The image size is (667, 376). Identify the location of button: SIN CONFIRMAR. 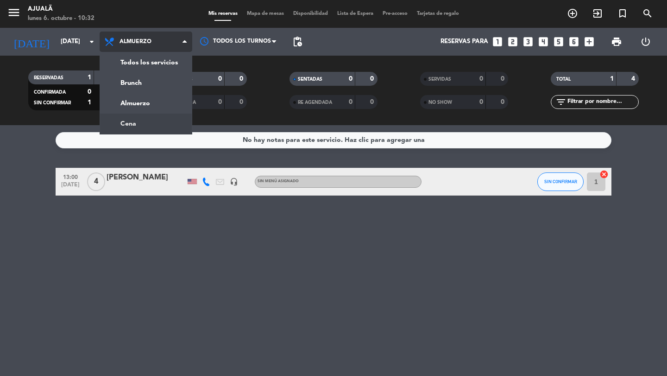
(560, 182).